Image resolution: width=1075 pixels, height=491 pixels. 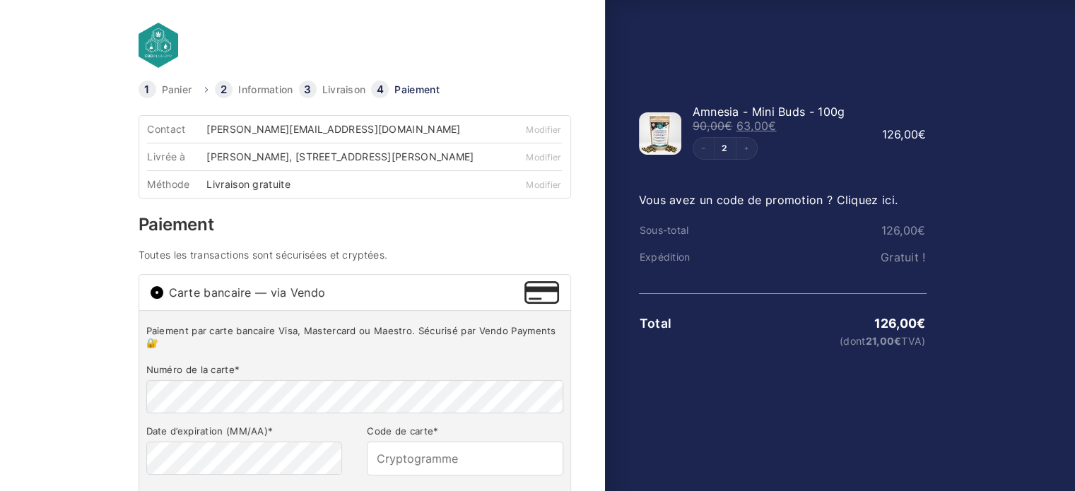 What do you see at coordinates (768, 200) in the screenshot?
I see `a: Vous avez un code de promotion ? Cliquez ici.` at bounding box center [768, 200].